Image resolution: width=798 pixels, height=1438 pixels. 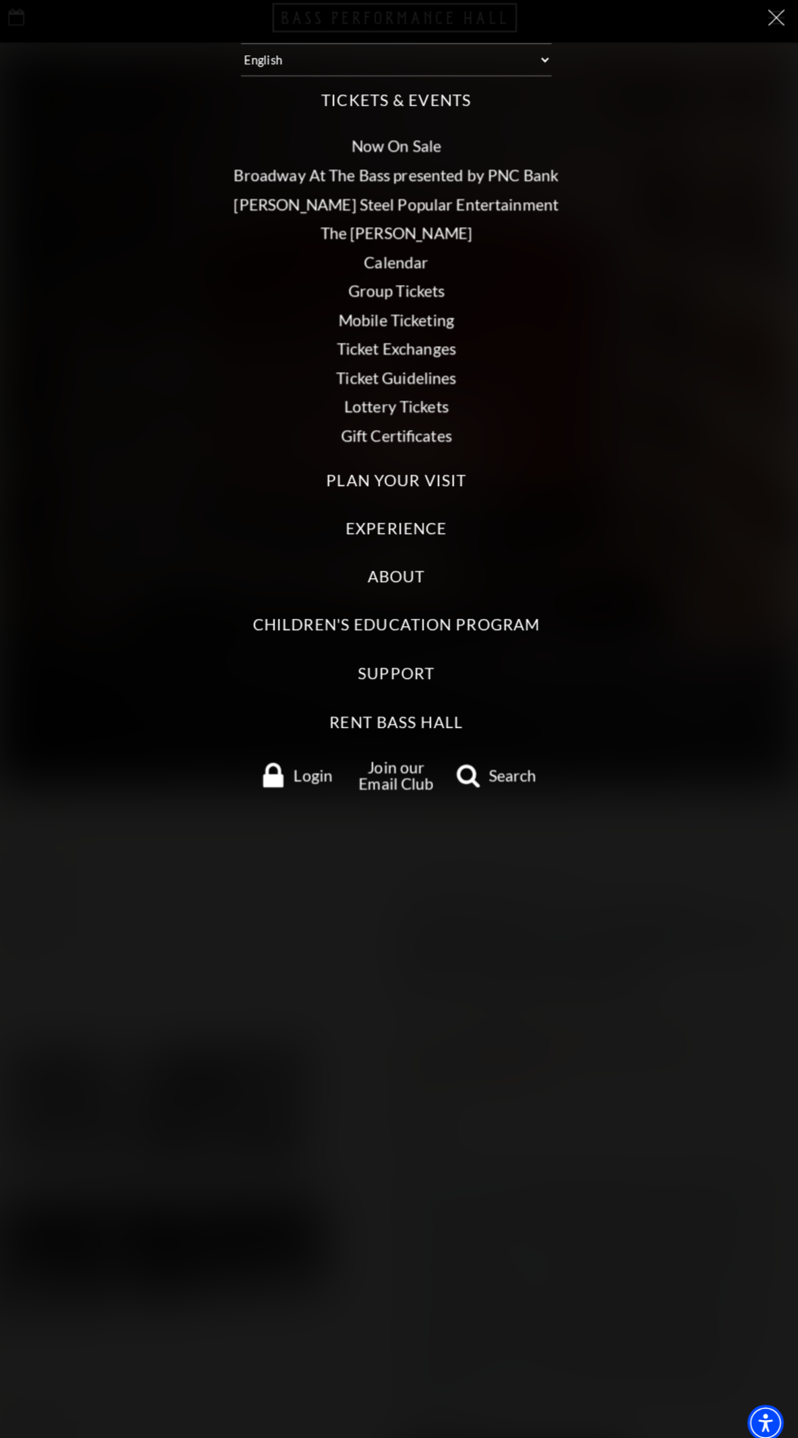 What do you see at coordinates (317, 771) in the screenshot?
I see `span: Login` at bounding box center [317, 771].